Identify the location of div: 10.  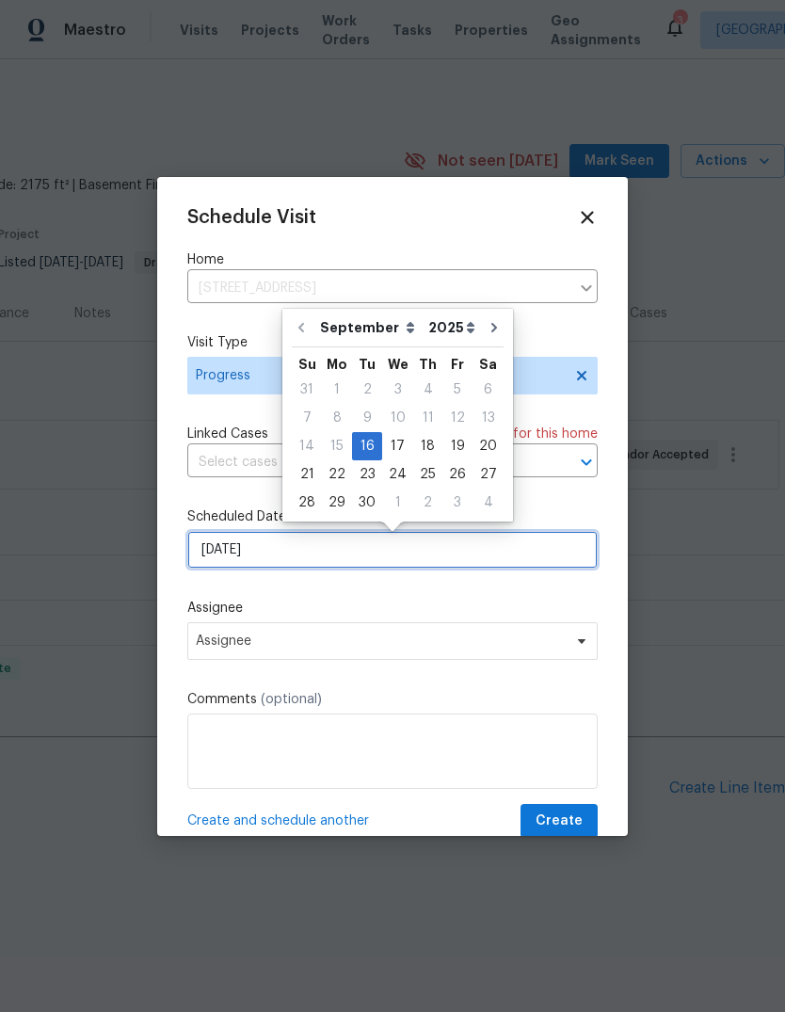
(397, 418).